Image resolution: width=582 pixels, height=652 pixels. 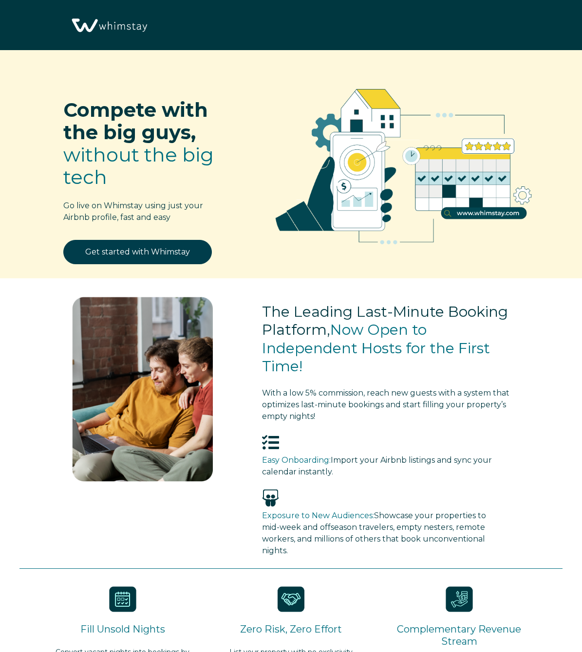 I want to click on img: Whimstay Logo-02 1, so click(x=109, y=26).